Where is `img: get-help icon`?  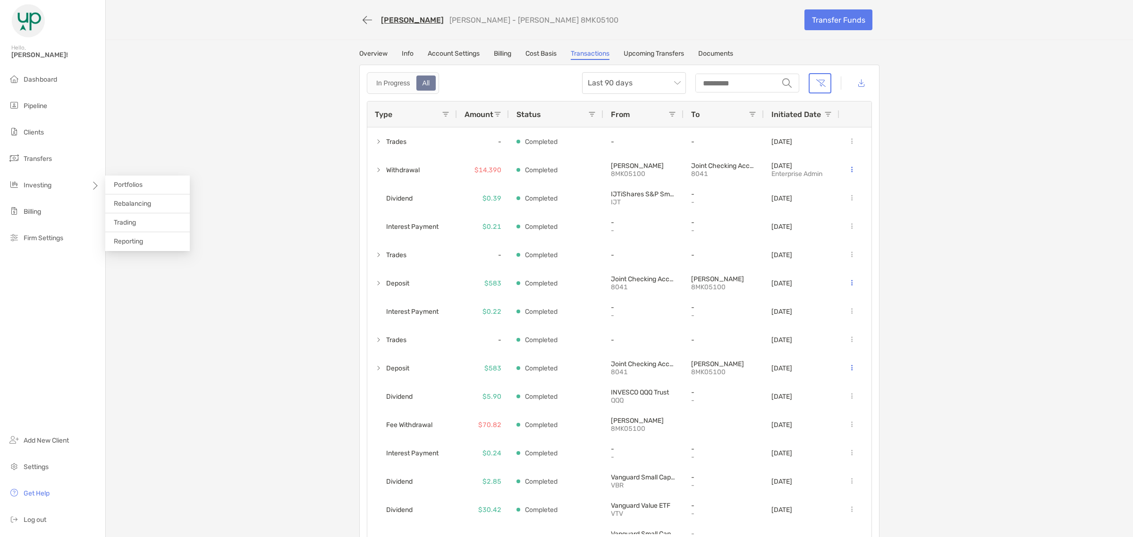
img: get-help icon is located at coordinates (14, 493).